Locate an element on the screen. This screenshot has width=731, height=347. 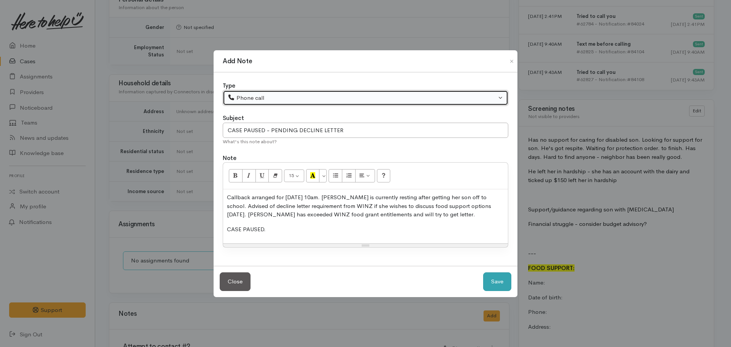
div: Phone call is located at coordinates (362, 98).